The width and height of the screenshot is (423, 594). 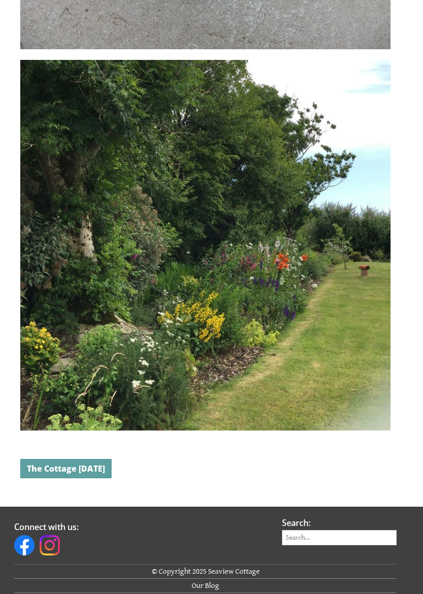 I want to click on img: Instagram, so click(x=50, y=545).